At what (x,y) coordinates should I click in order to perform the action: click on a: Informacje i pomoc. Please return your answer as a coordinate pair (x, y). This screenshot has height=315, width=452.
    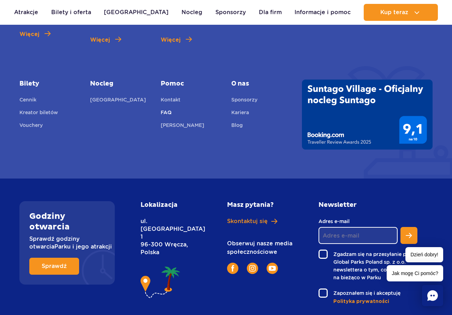
    Looking at the image, I should click on (323, 12).